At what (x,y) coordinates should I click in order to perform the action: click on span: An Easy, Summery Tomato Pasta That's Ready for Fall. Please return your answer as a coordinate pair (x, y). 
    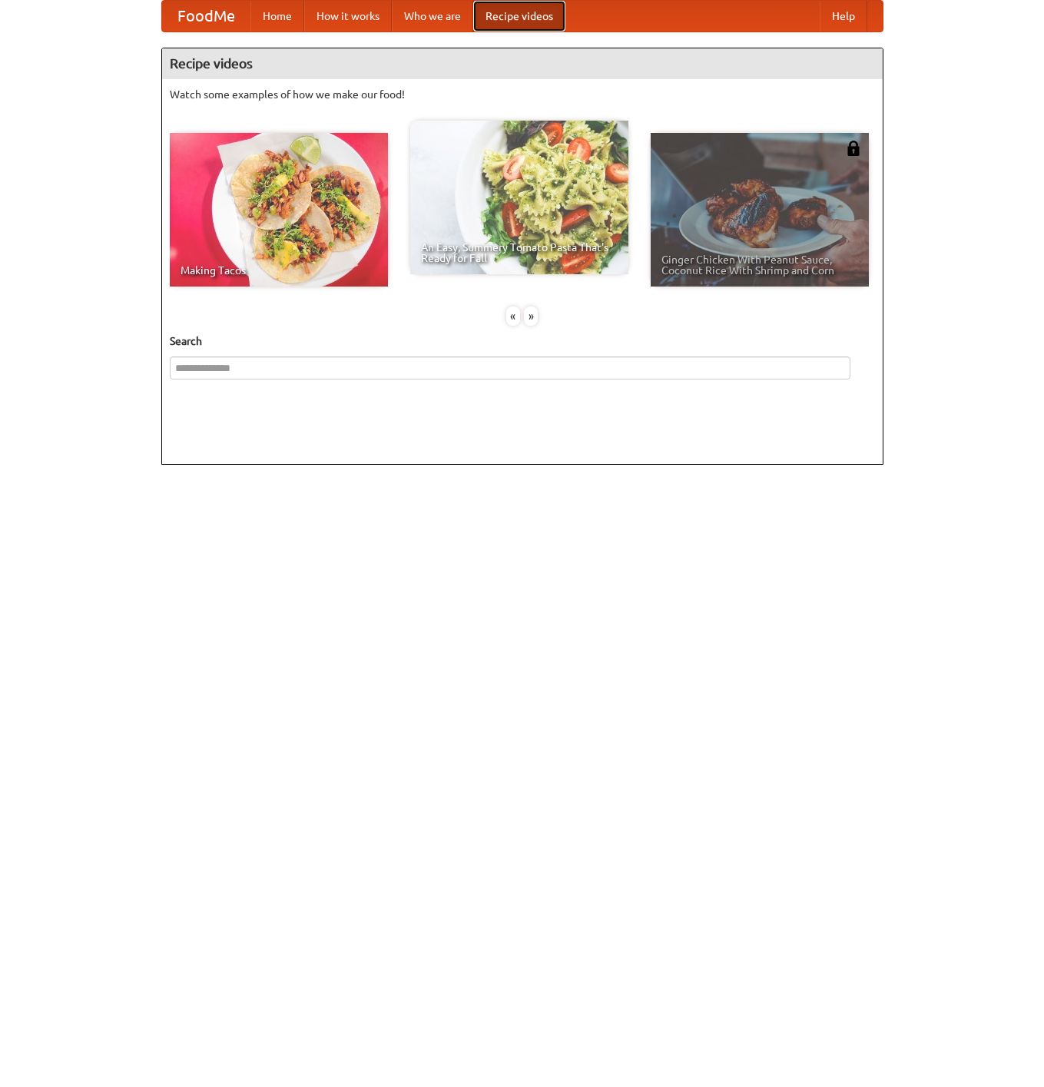
    Looking at the image, I should click on (519, 253).